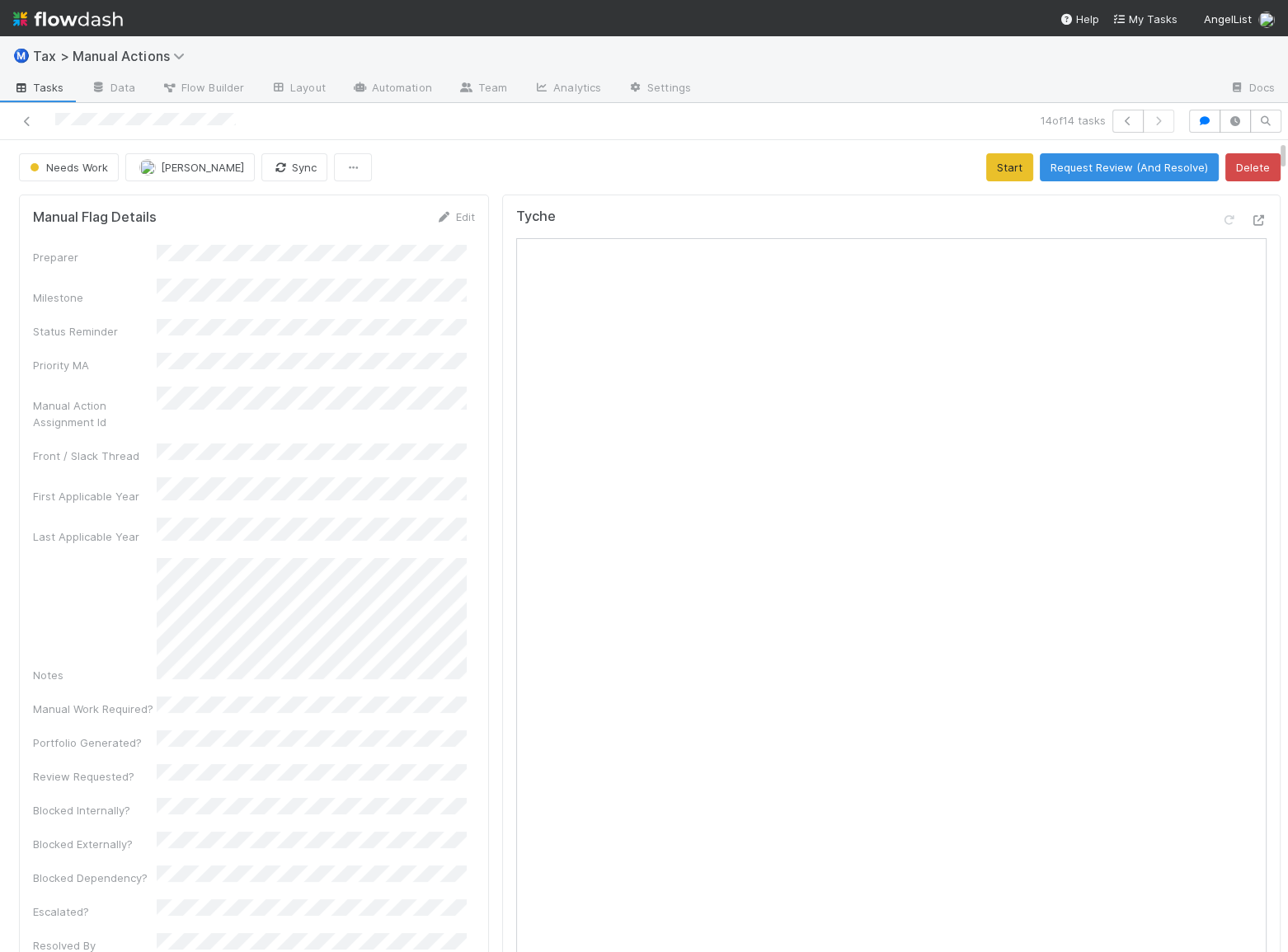  Describe the element at coordinates (95, 537) in the screenshot. I see `div: Last Applicable Year` at that location.